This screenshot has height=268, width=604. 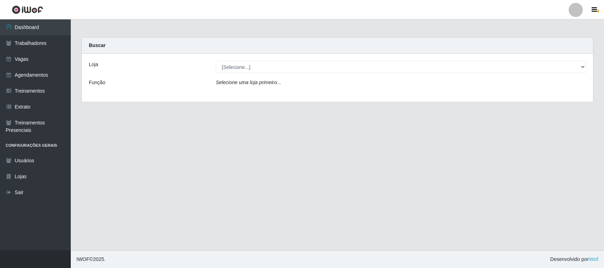 What do you see at coordinates (27, 10) in the screenshot?
I see `img: CoreUI Logo` at bounding box center [27, 10].